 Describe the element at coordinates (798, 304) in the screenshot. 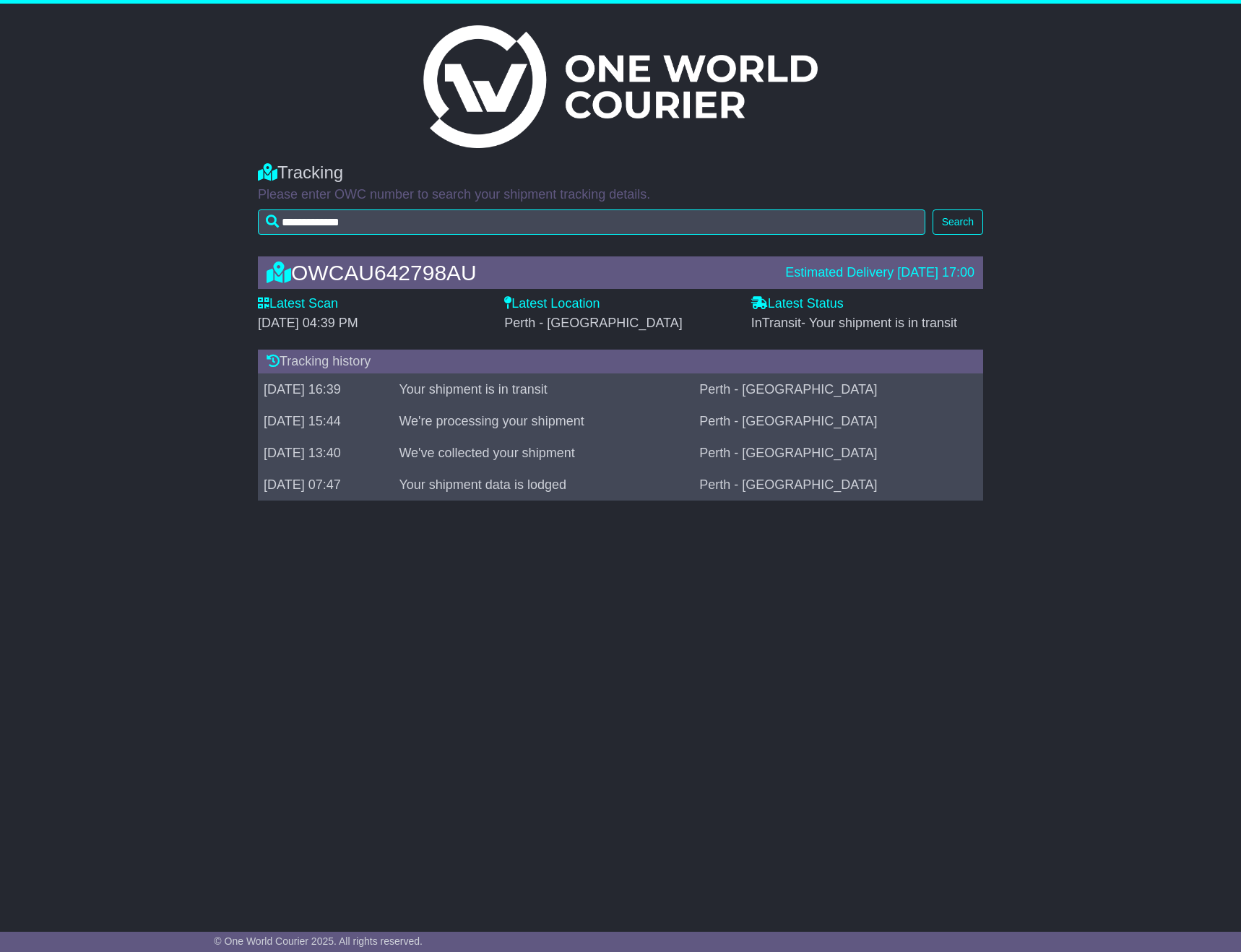

I see `label: Latest Status` at that location.